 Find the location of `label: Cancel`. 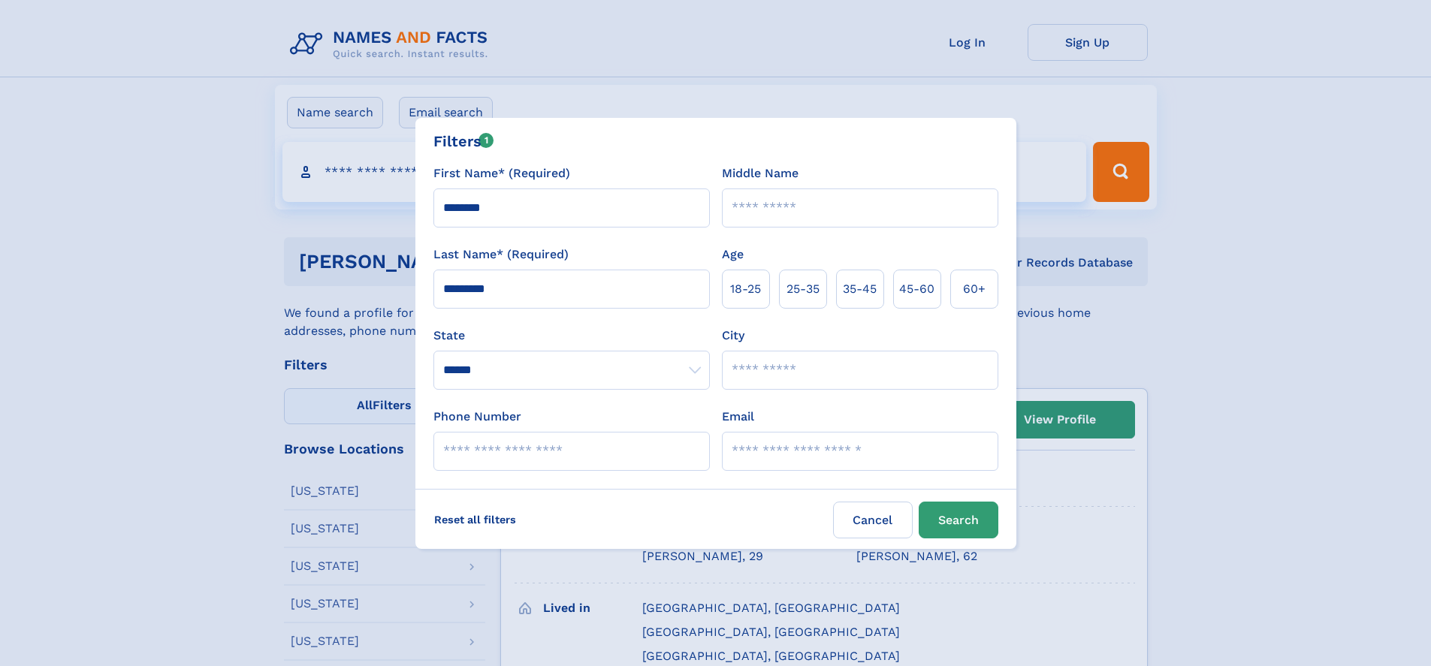

label: Cancel is located at coordinates (873, 520).